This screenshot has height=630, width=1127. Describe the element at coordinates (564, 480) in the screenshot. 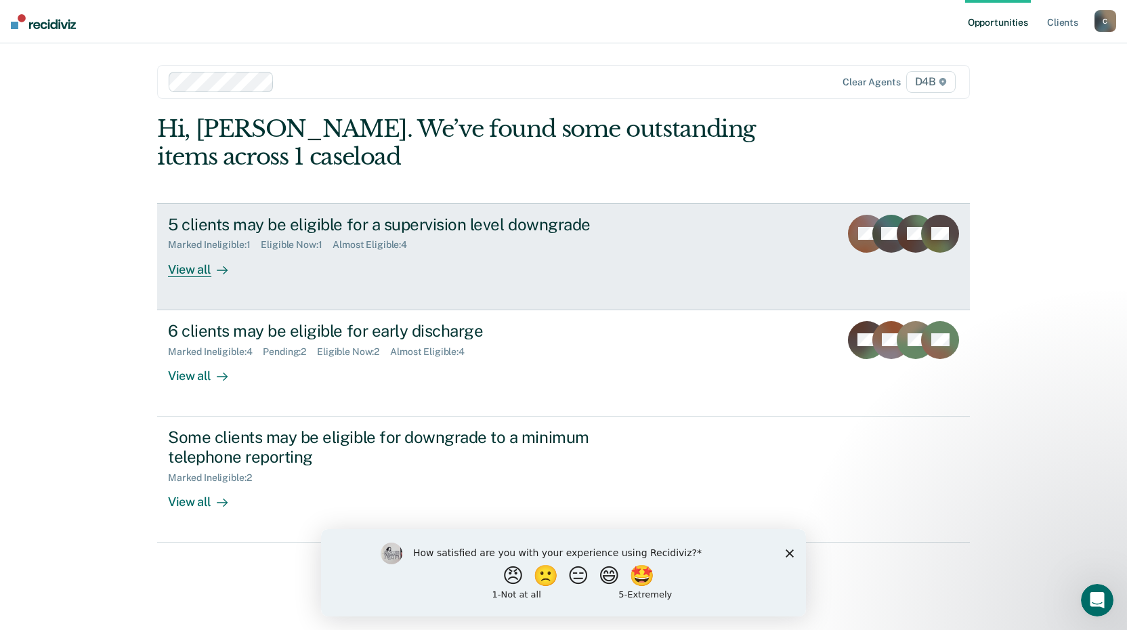

I see `a: Some clients may be eligible for downgrade to a minimum telephone reportingMarked Ineligible:2Vie...` at that location.